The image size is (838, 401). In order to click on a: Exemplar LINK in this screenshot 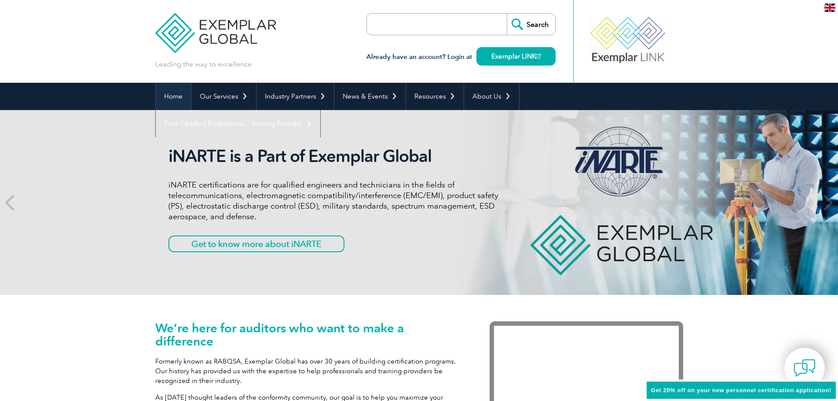, I will do `click(516, 56)`.